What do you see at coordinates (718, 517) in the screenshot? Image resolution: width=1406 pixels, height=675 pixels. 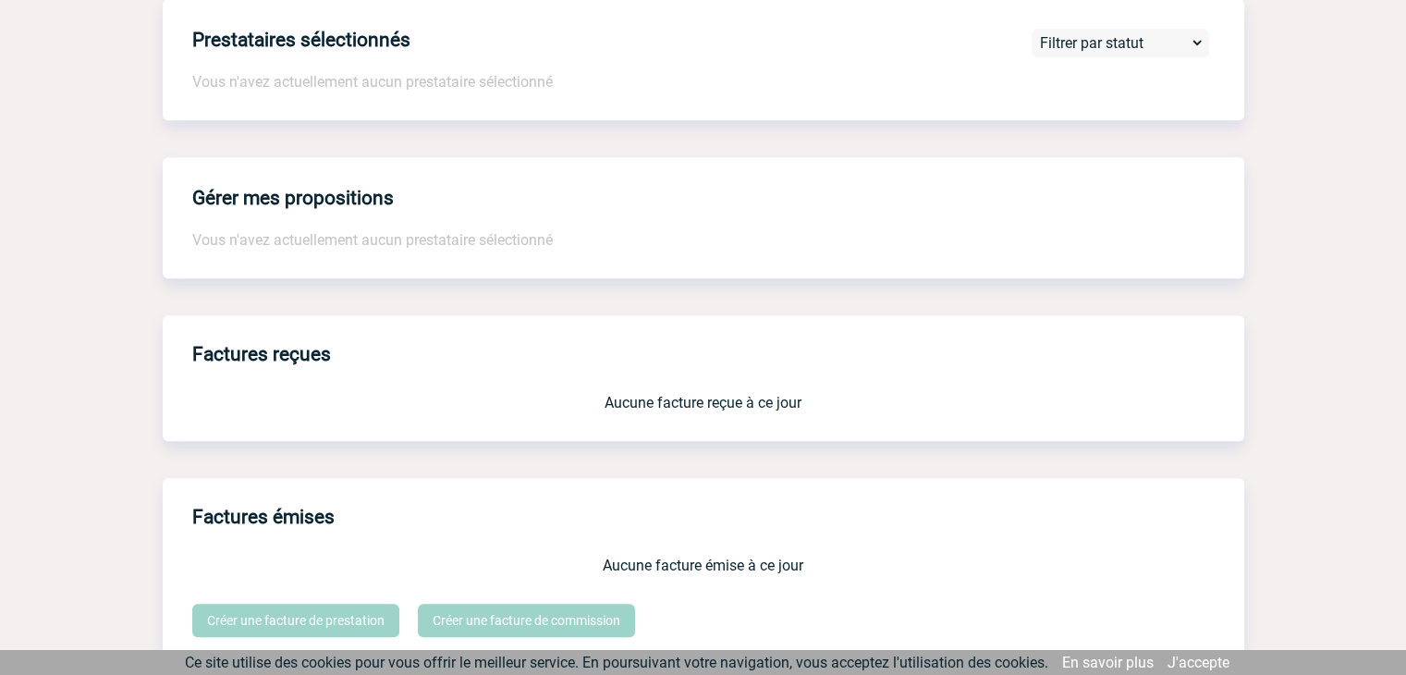 I see `h3: Factures émises` at bounding box center [718, 517].